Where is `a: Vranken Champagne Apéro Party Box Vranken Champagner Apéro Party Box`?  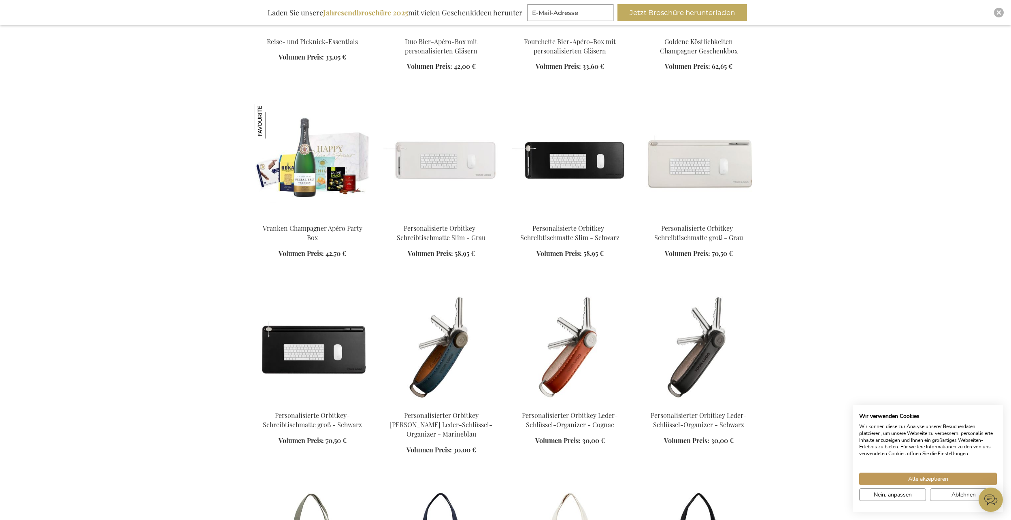 a: Vranken Champagne Apéro Party Box Vranken Champagner Apéro Party Box is located at coordinates (313, 217).